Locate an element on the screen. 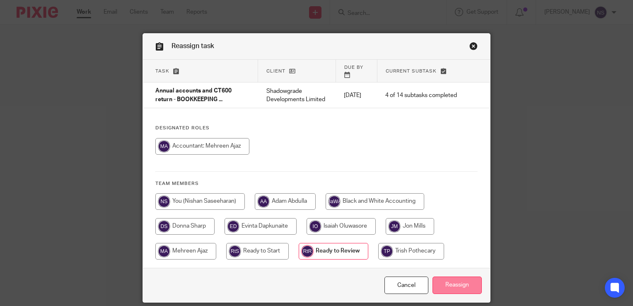 The width and height of the screenshot is (633, 306). span: Current subtask is located at coordinates (411, 71).